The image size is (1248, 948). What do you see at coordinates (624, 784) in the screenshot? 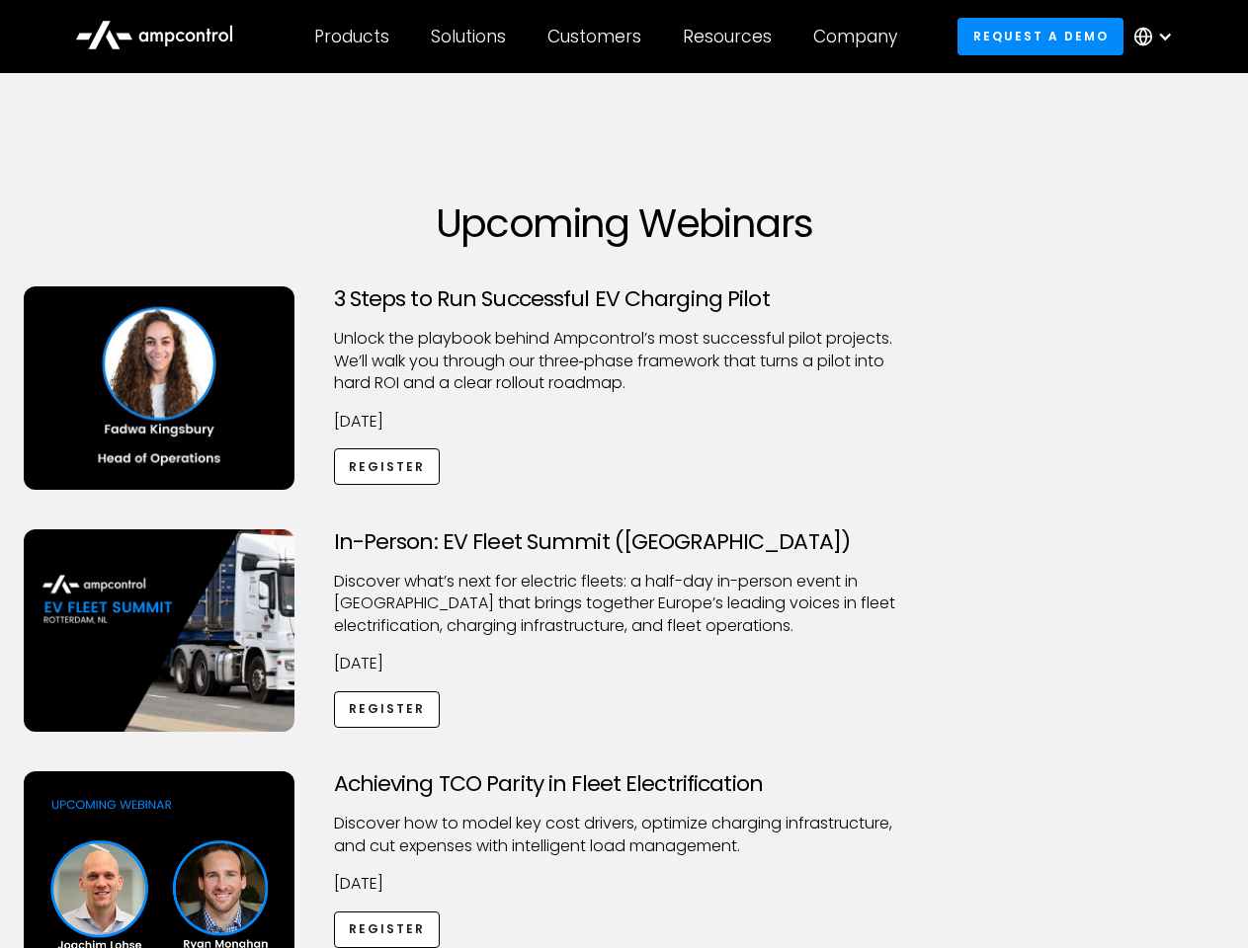
I see `h3: Achieving TCO Parity in Fleet Electrification` at bounding box center [624, 784].